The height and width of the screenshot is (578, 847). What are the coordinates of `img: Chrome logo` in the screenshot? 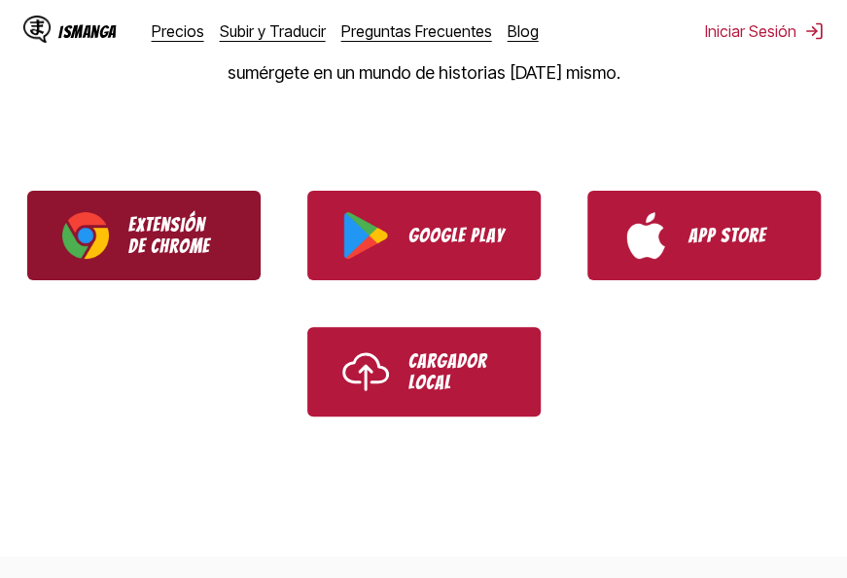 It's located at (86, 235).